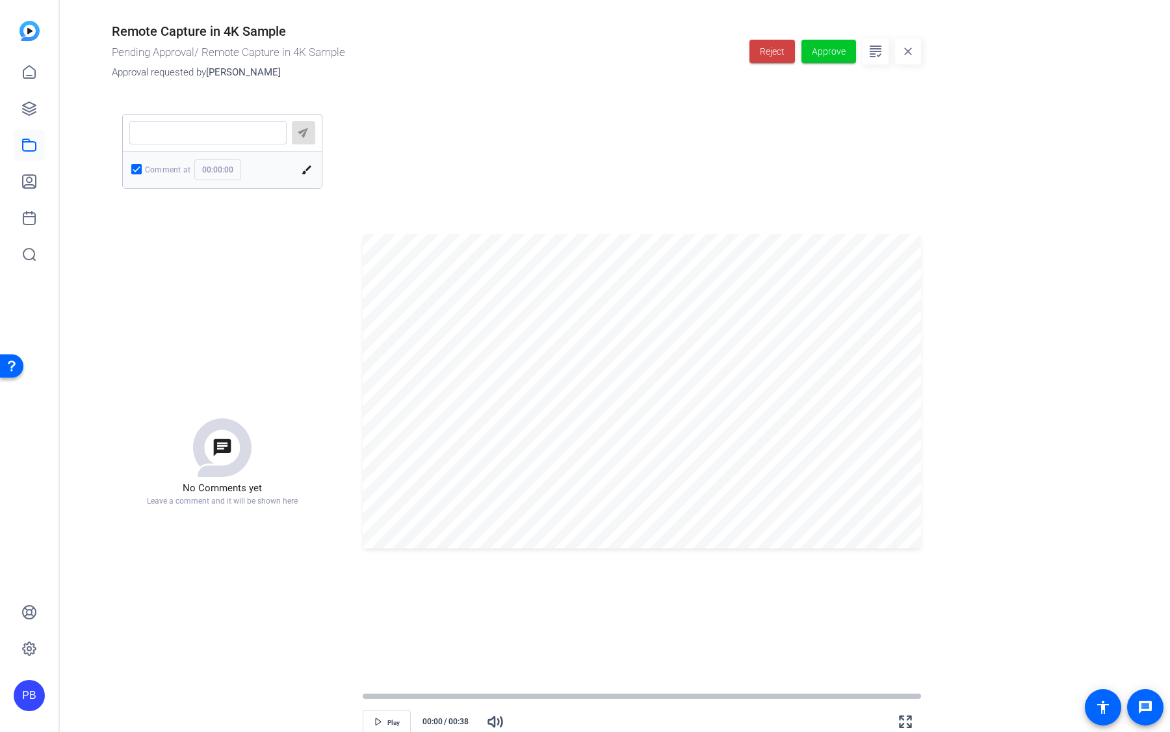 This screenshot has width=1170, height=732. I want to click on span: Approve, so click(829, 51).